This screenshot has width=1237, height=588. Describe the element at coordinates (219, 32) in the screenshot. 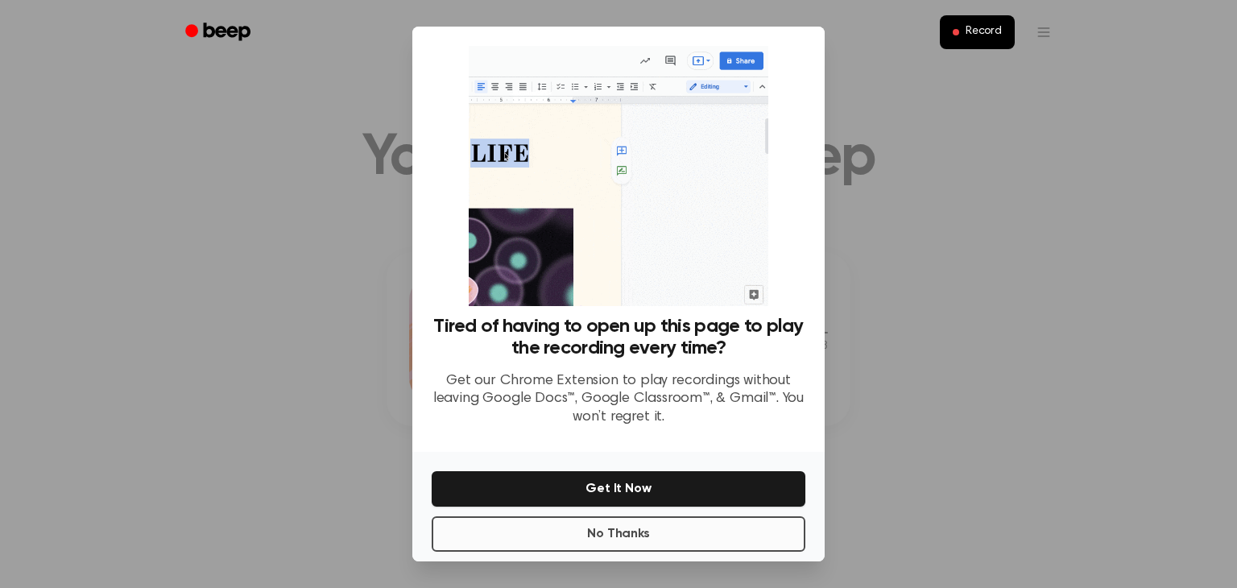

I see `a: Beep` at that location.